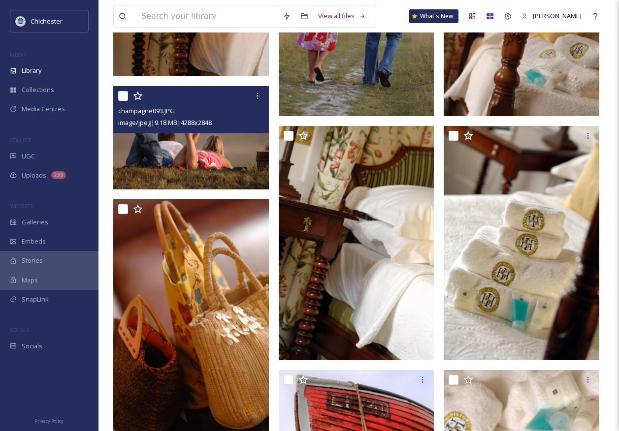  I want to click on div: 233, so click(59, 175).